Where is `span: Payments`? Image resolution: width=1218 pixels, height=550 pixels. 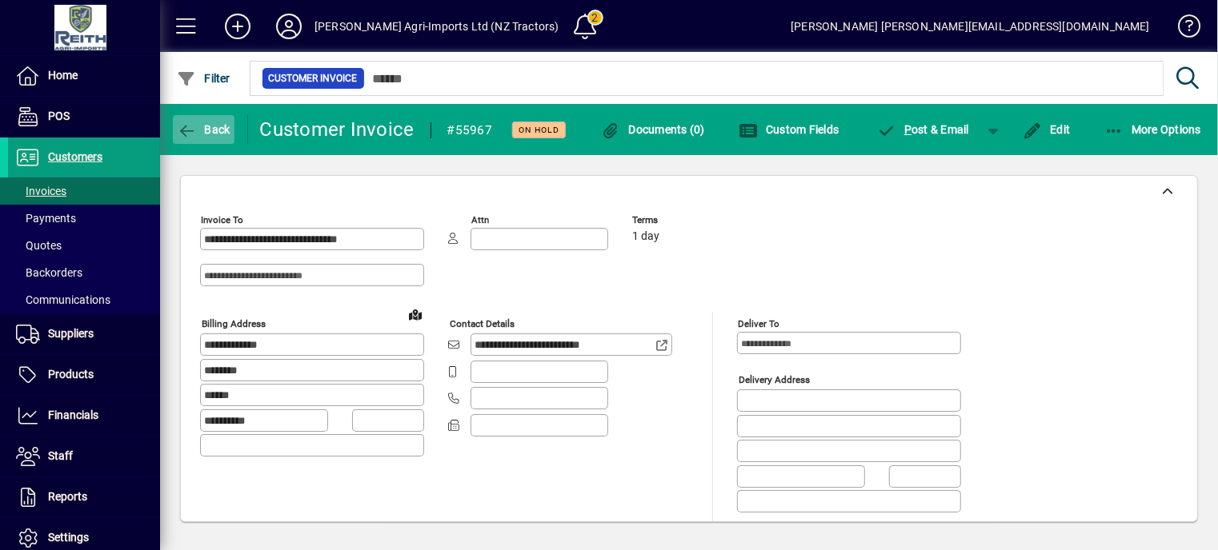 span: Payments is located at coordinates (46, 218).